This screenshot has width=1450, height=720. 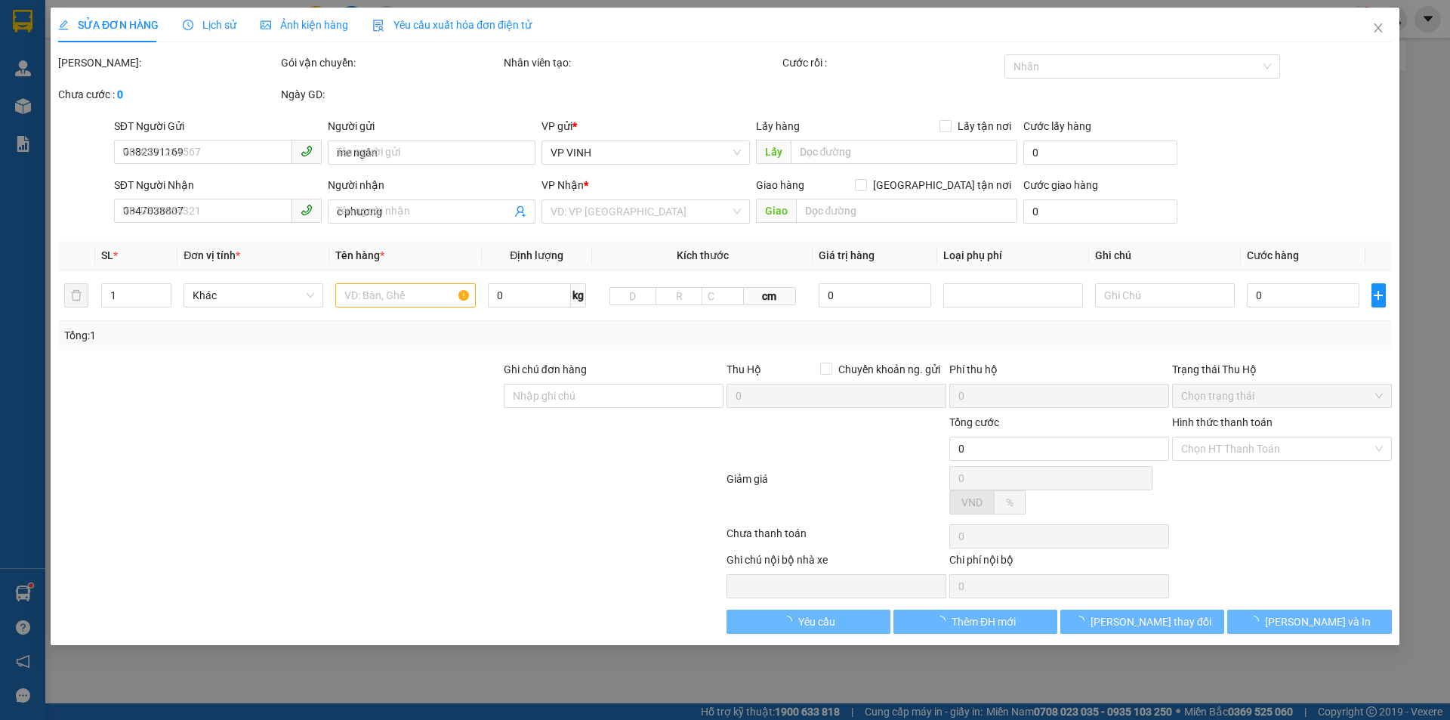 What do you see at coordinates (808, 622) in the screenshot?
I see `button: Yêu cầu` at bounding box center [808, 622].